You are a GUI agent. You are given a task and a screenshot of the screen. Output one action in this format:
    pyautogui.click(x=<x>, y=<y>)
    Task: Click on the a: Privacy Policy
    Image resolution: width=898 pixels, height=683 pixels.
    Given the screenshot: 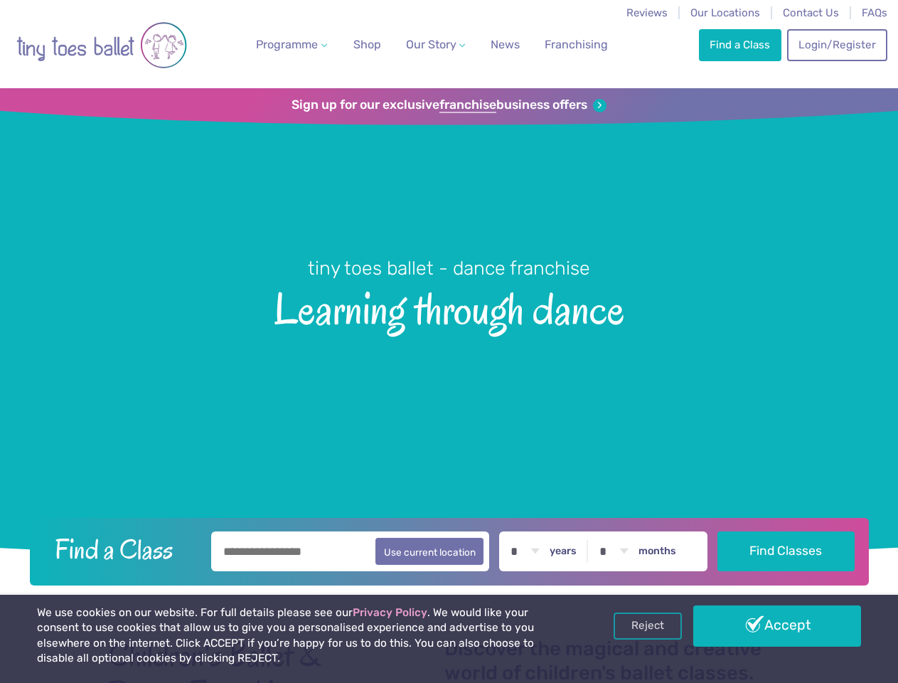 What is the action you would take?
    pyautogui.click(x=390, y=612)
    